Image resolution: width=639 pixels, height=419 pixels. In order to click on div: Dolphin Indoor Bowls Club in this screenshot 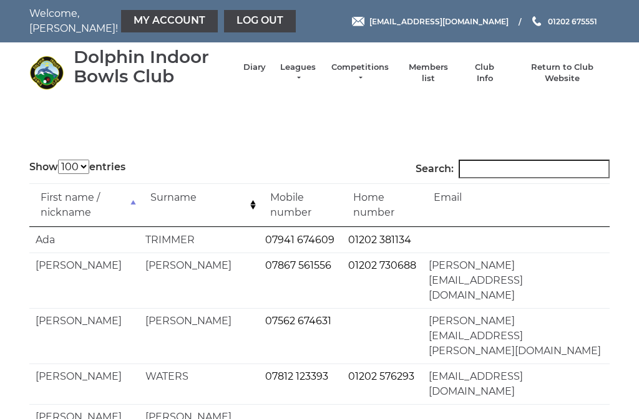, I will do `click(152, 67)`.